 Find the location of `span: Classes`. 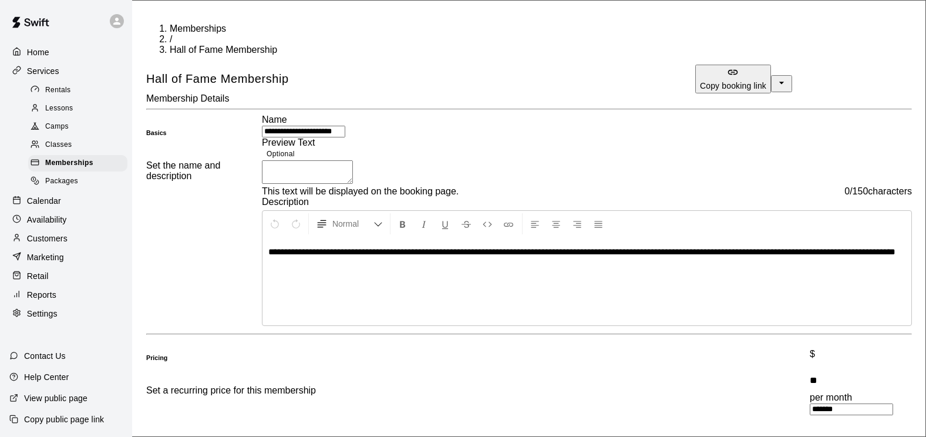

span: Classes is located at coordinates (58, 145).